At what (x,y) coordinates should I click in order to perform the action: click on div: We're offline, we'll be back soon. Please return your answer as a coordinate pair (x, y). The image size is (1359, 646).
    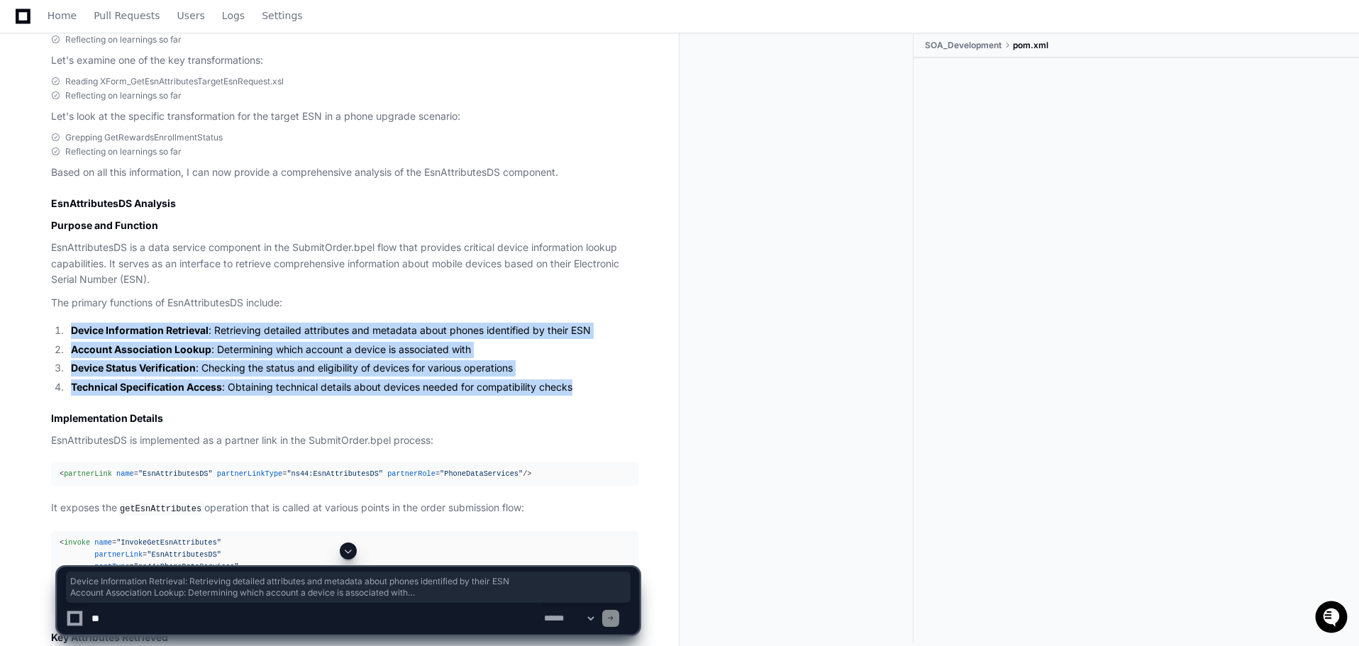
    Looking at the image, I should click on (116, 126).